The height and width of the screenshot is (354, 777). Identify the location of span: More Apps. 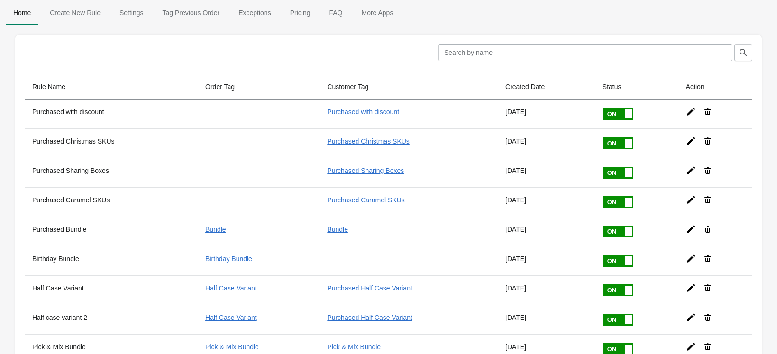
(377, 13).